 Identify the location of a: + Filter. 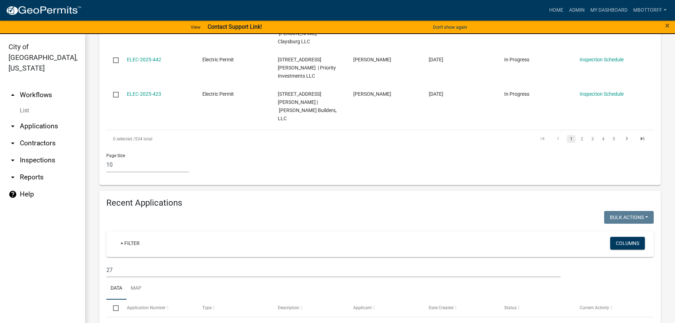
(130, 243).